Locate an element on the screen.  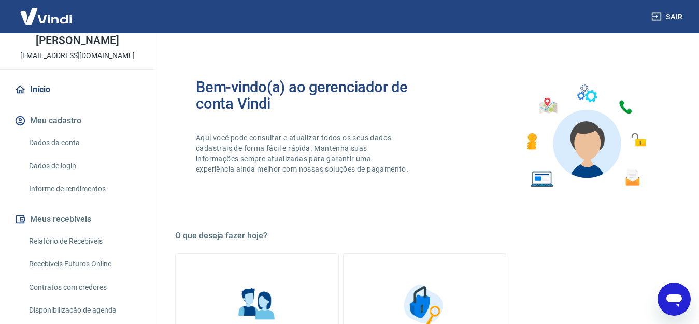
button: Meus recebíveis is located at coordinates (77, 219).